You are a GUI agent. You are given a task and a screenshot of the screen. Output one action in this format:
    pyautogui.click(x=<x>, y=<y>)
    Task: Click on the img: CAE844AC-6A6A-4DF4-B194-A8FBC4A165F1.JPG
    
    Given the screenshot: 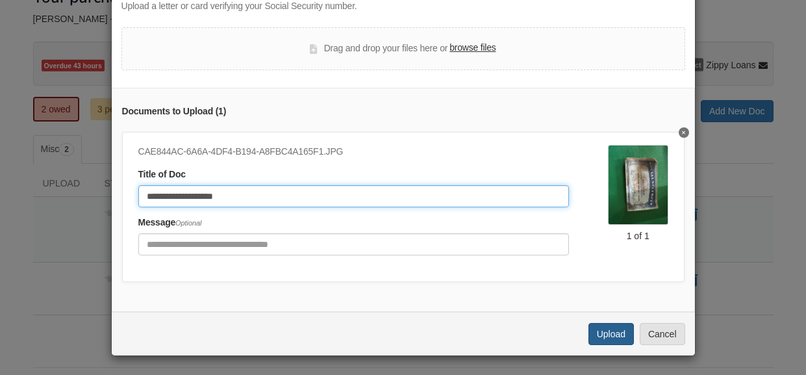 What is the action you would take?
    pyautogui.click(x=638, y=184)
    